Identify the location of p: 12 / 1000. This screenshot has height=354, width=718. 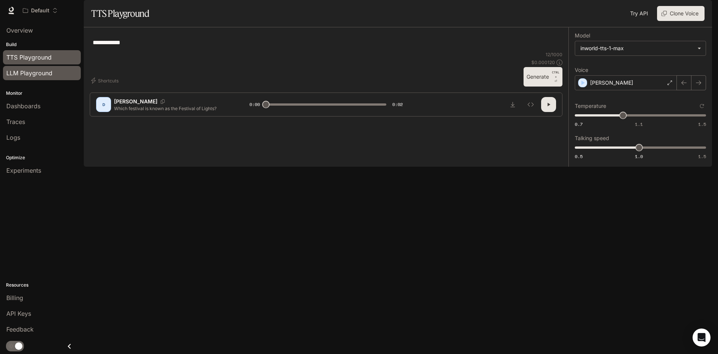
(554, 54).